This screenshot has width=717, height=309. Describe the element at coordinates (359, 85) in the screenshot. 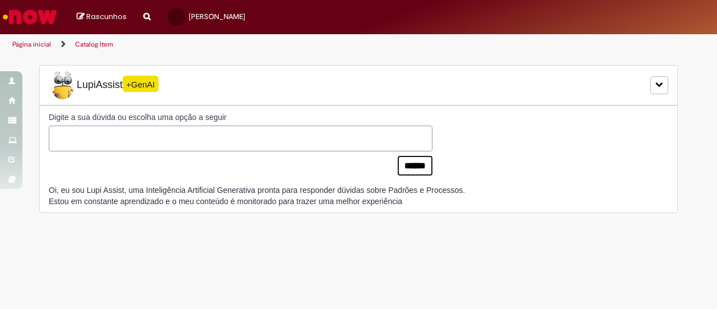

I see `div: LupiLupiAssist+GenAI` at that location.